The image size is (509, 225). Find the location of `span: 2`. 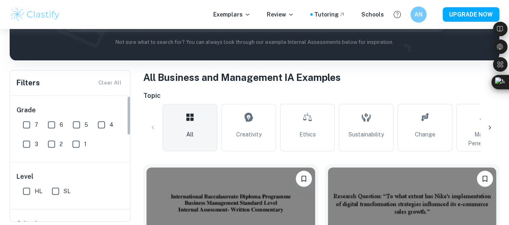

span: 2 is located at coordinates (61, 144).